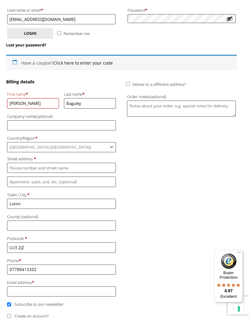 The width and height of the screenshot is (249, 319). What do you see at coordinates (62, 138) in the screenshot?
I see `label: Country/Region` at bounding box center [62, 138].